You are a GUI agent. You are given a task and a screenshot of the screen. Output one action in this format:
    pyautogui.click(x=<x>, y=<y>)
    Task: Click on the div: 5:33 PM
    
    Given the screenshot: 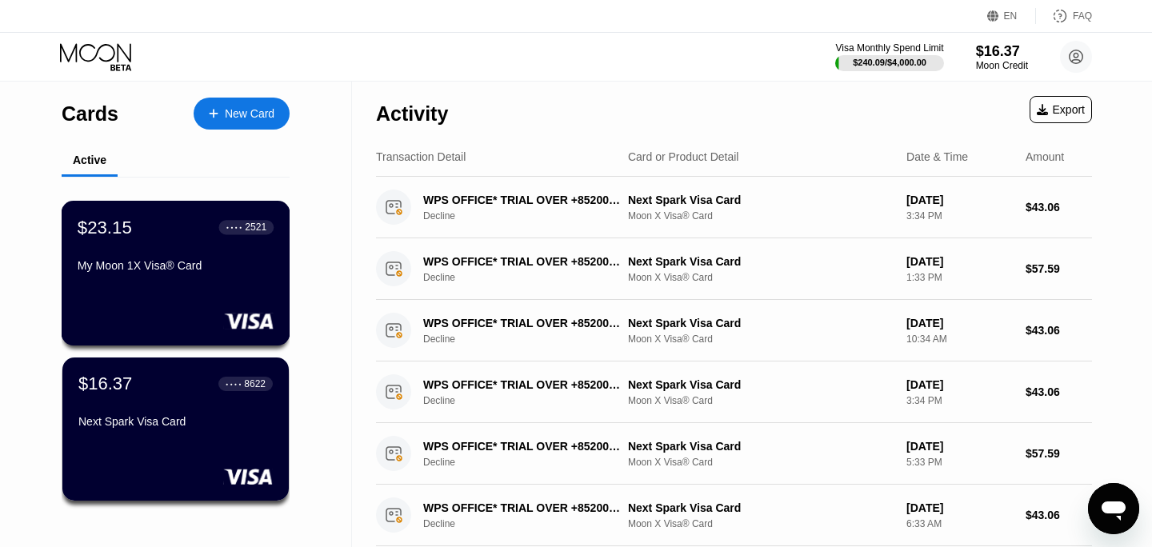 What is the action you would take?
    pyautogui.click(x=959, y=462)
    